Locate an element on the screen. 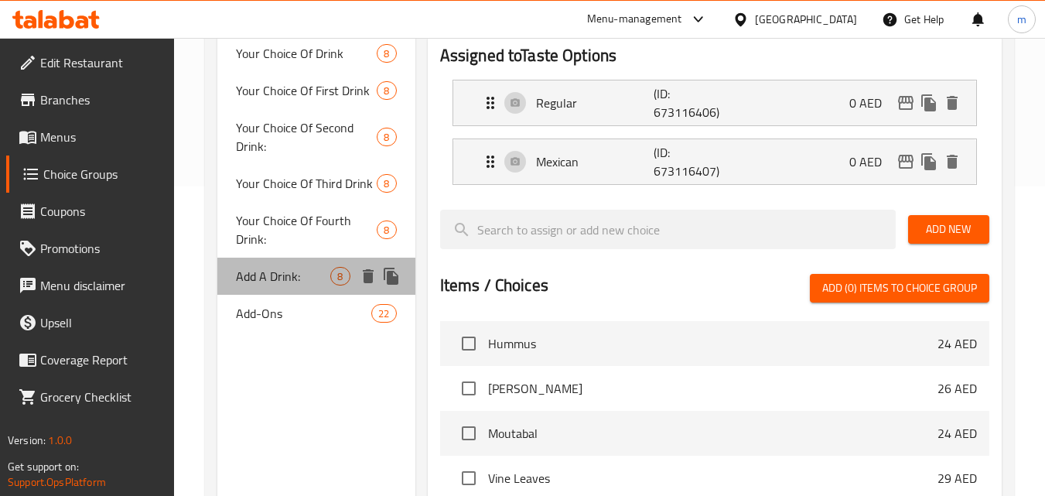 The width and height of the screenshot is (1045, 496). p: (ID: 673116407) is located at coordinates (693, 162).